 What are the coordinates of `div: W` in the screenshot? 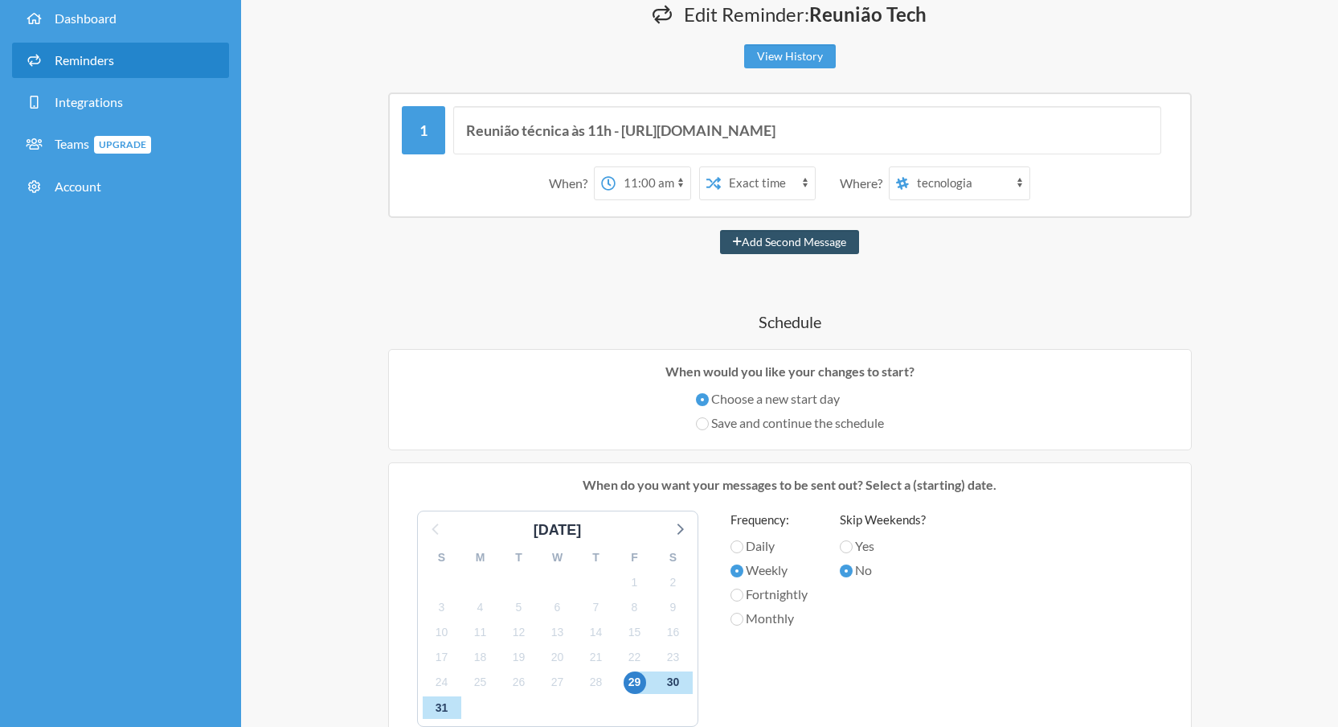 It's located at (558, 557).